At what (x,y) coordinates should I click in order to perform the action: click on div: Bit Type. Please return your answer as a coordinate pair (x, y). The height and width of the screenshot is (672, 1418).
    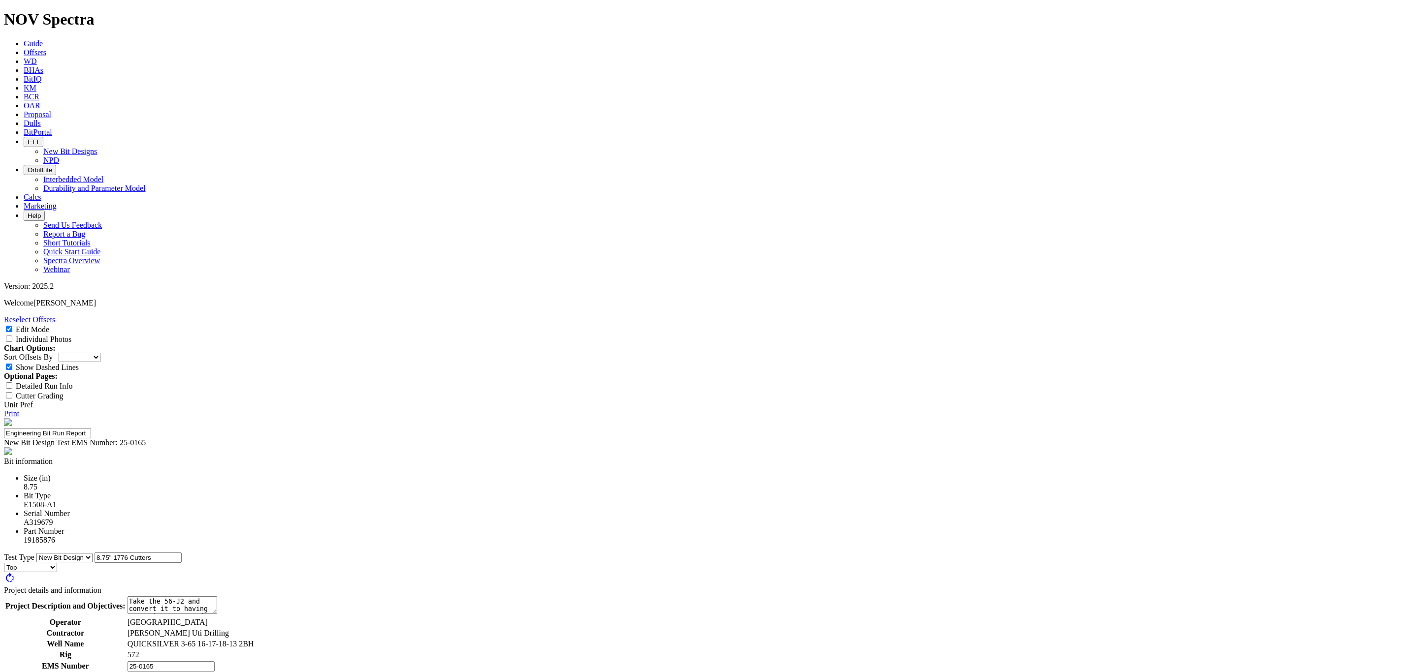
    Looking at the image, I should click on (719, 496).